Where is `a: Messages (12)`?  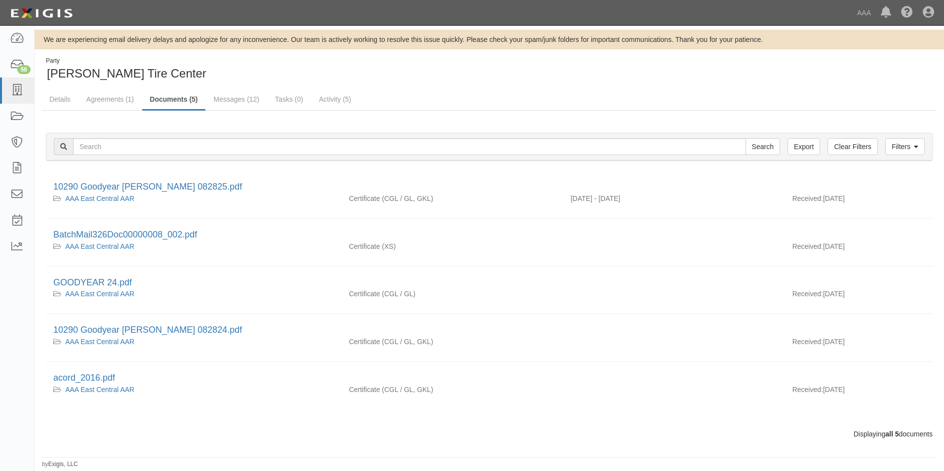 a: Messages (12) is located at coordinates (237, 99).